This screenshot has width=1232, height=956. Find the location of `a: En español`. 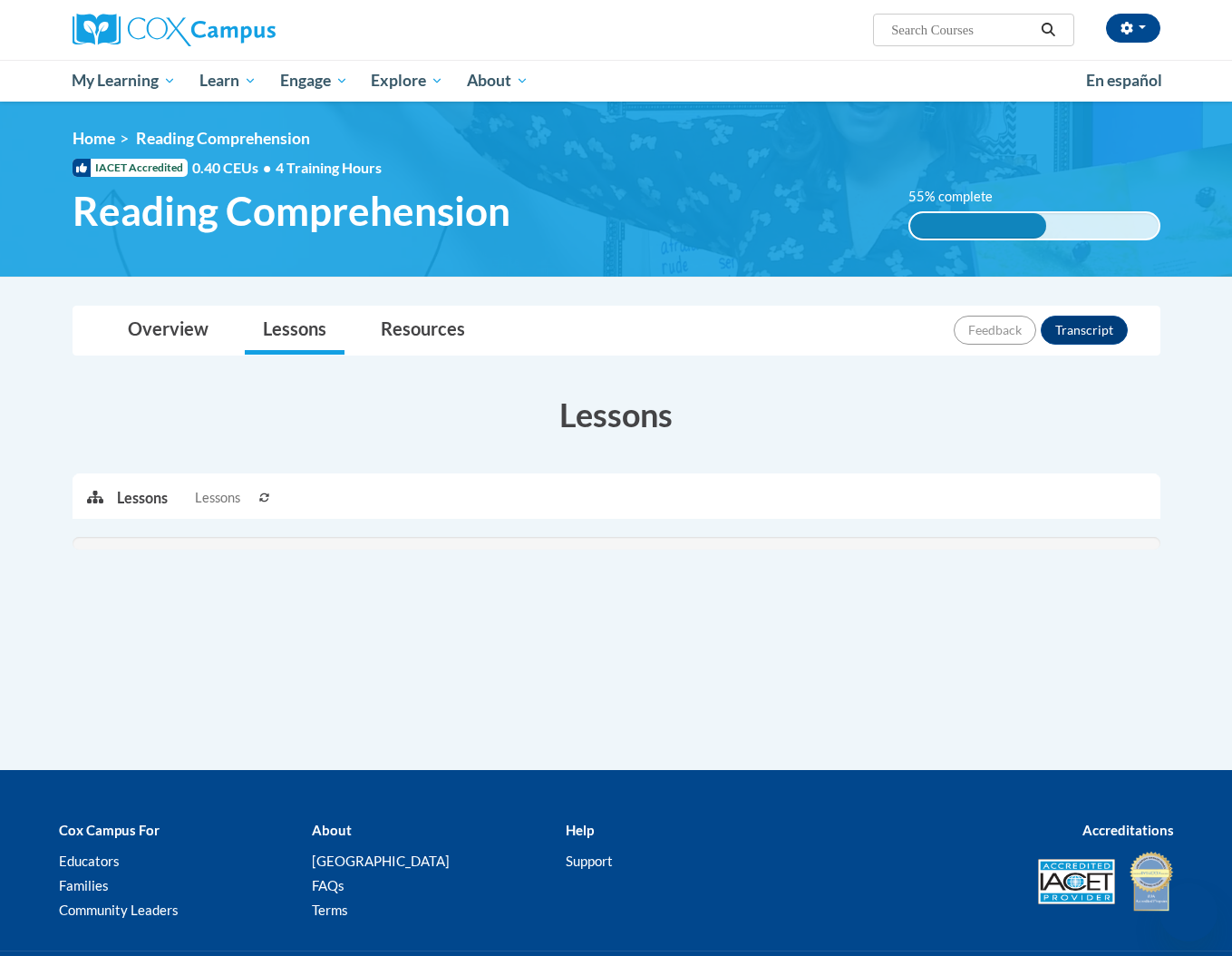

a: En español is located at coordinates (1124, 81).